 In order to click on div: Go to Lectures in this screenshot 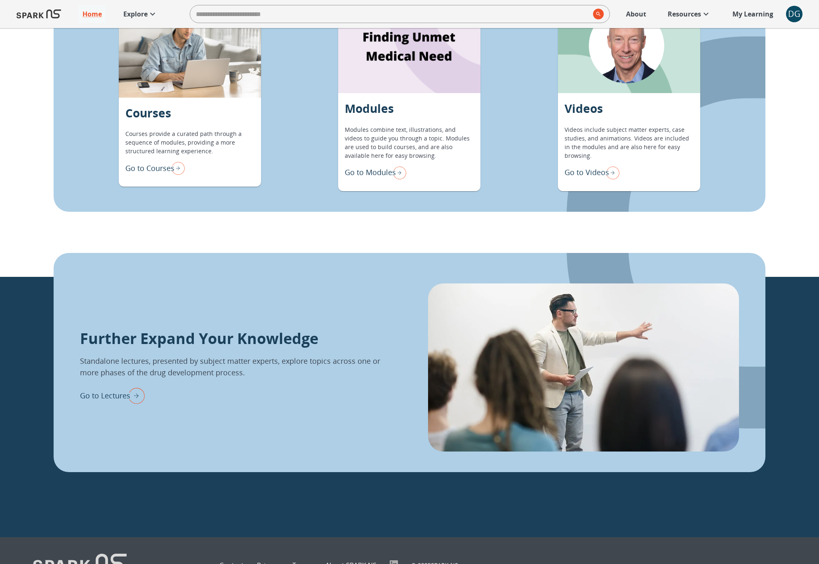, I will do `click(112, 396)`.